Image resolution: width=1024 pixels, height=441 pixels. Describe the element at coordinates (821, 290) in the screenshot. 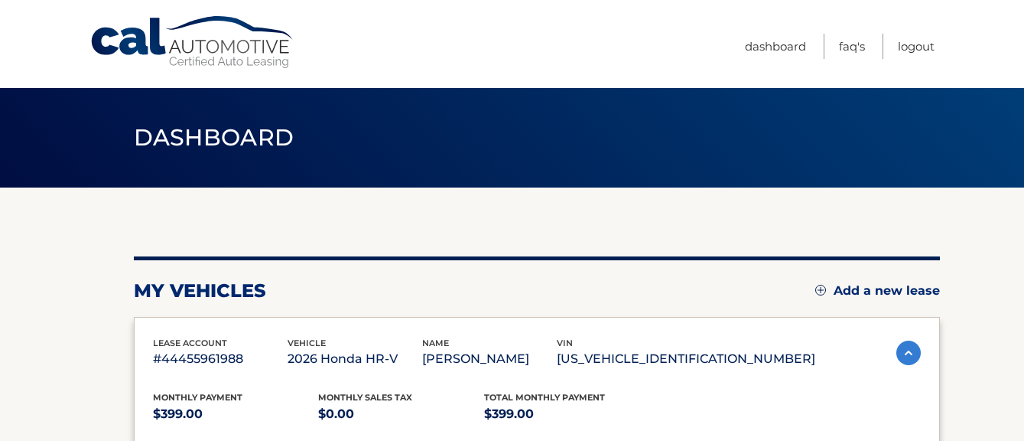

I see `img: add.svg` at that location.